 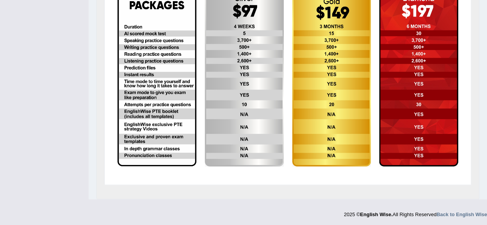 I want to click on strong: Back to English Wise, so click(x=461, y=214).